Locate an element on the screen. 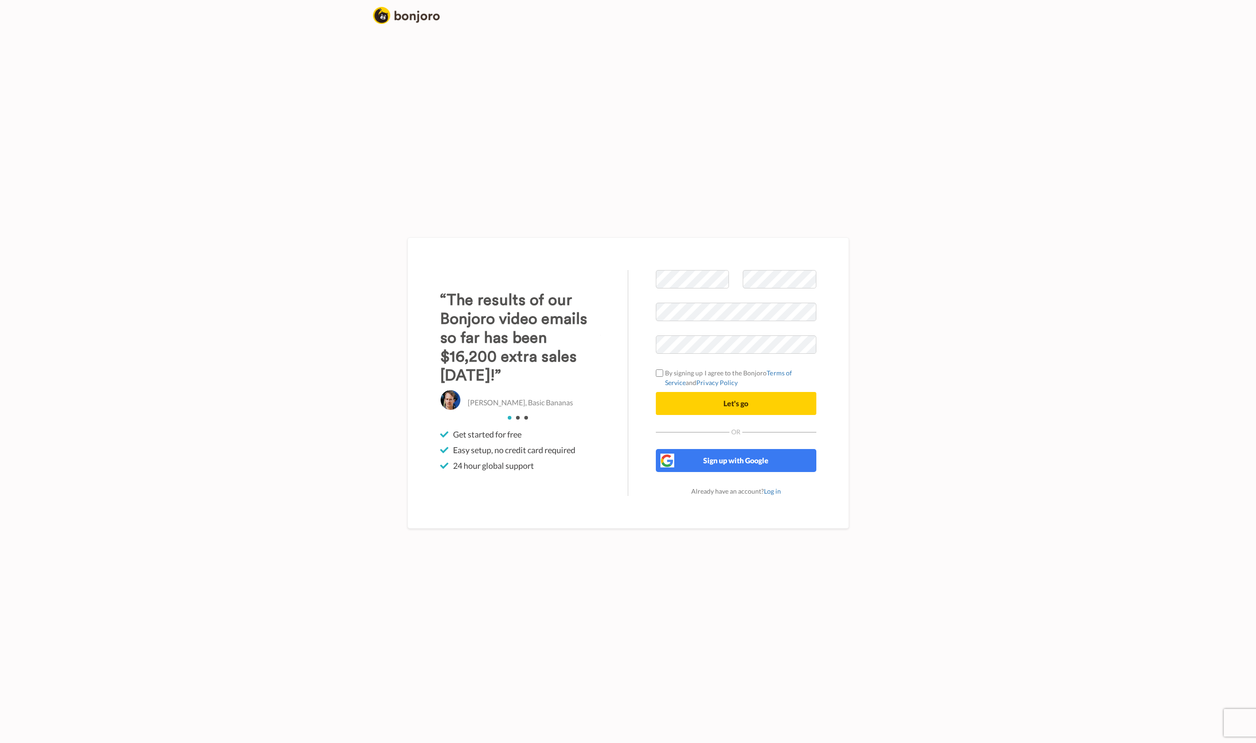  label: By signing up I agree to the Bonjoro and is located at coordinates (736, 378).